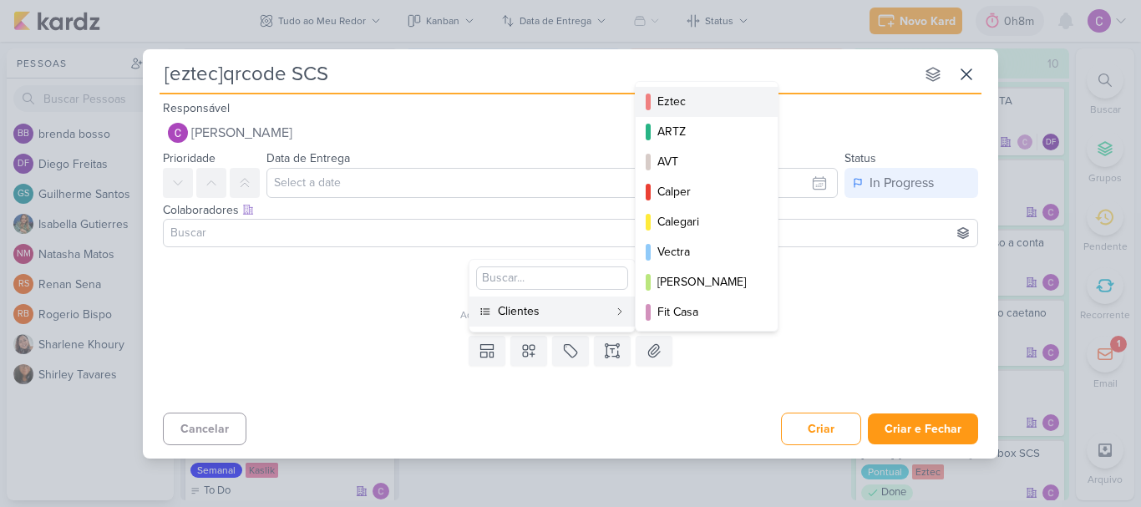 This screenshot has height=507, width=1141. I want to click on div: In Progress, so click(901, 183).